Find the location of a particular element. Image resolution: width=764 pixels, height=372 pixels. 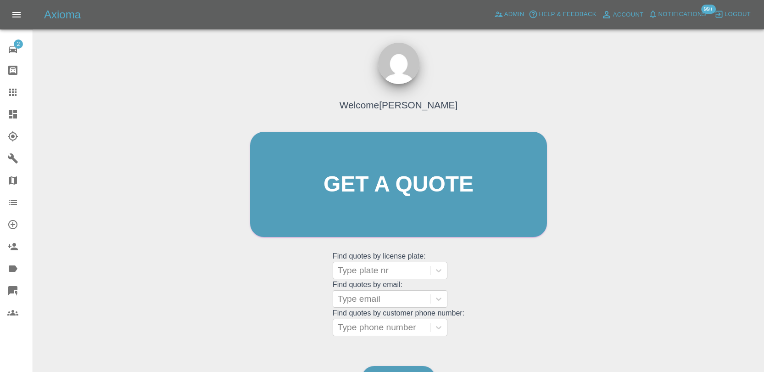

grid: Find quotes by customer phone number: is located at coordinates (398, 322).